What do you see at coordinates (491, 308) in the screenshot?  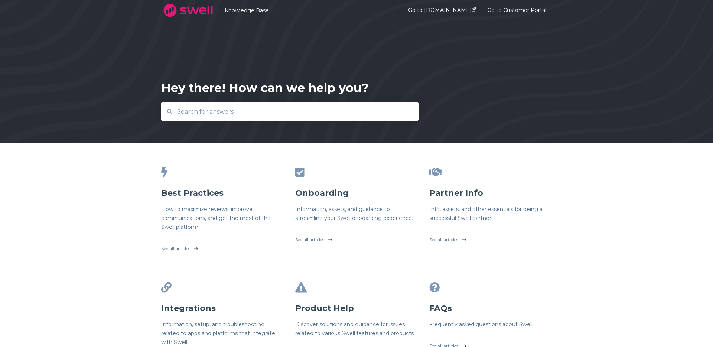 I see `h3: FAQs` at bounding box center [491, 308].